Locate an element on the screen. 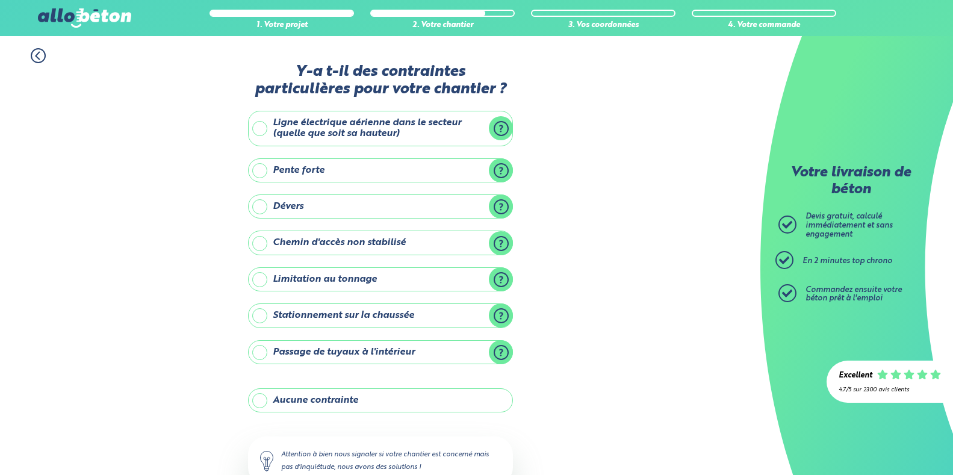 Image resolution: width=953 pixels, height=475 pixels. div: 4.7/5 sur 2300 avis clients is located at coordinates (890, 390).